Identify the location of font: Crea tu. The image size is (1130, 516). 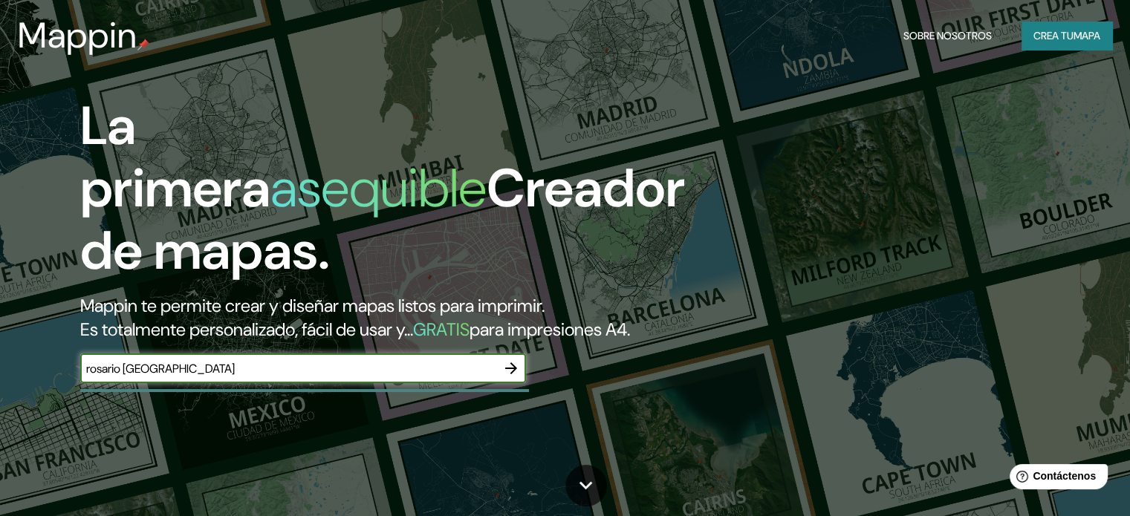
(1053, 36).